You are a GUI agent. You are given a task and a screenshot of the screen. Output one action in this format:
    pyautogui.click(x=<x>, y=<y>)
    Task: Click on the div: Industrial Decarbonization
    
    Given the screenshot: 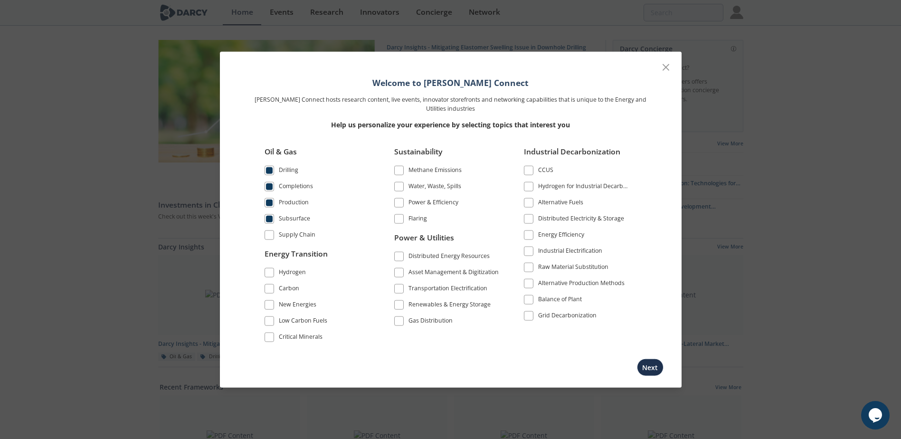 What is the action you would take?
    pyautogui.click(x=577, y=155)
    